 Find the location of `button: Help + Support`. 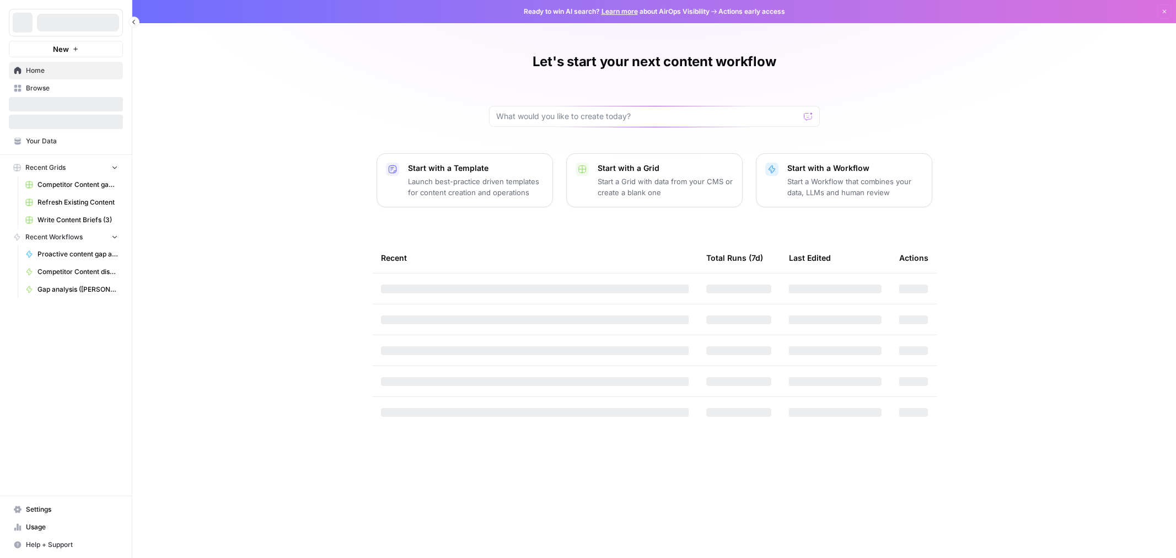

button: Help + Support is located at coordinates (66, 545).